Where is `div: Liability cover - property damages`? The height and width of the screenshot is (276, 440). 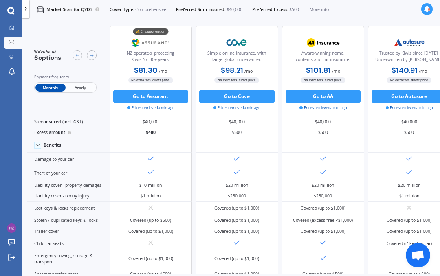 div: Liability cover - property damages is located at coordinates (68, 186).